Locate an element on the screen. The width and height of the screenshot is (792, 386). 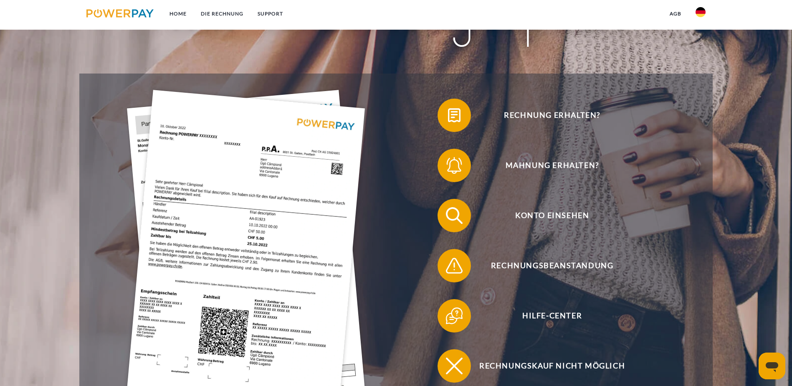
button: Mahnung erhalten? is located at coordinates (546, 165).